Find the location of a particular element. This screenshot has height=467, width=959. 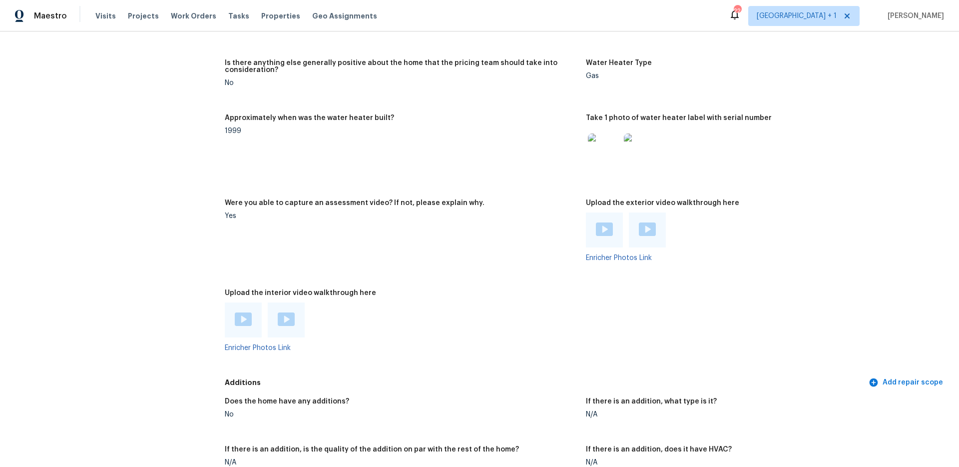

h5: Is there anything else generally positive about the home that the pricing team should take into c... is located at coordinates (401, 66).